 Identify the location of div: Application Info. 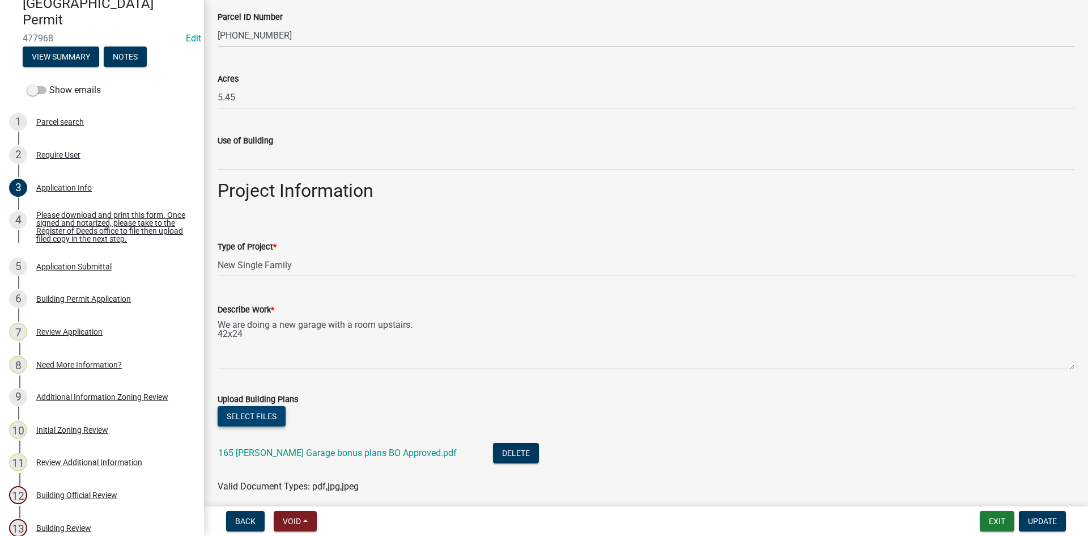
(64, 188).